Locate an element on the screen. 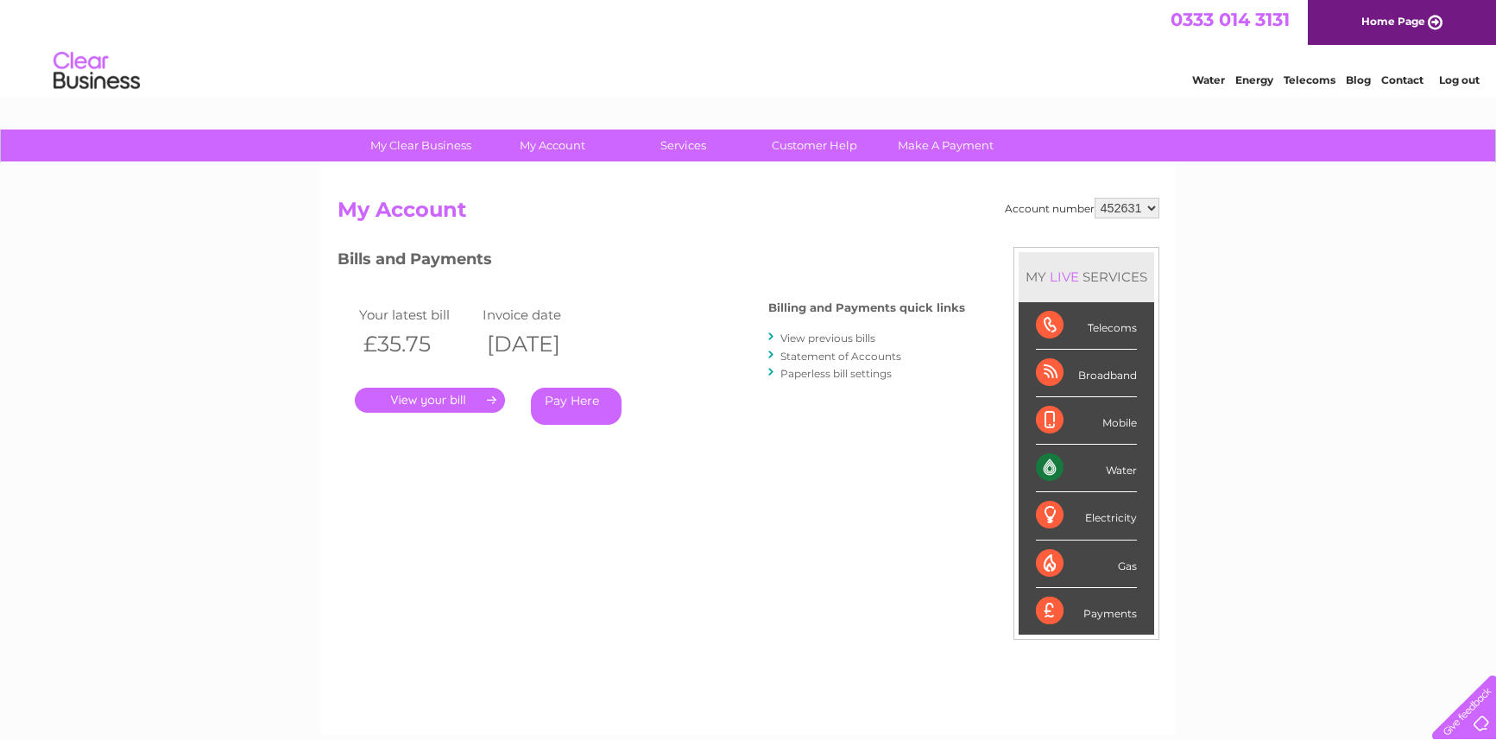 This screenshot has width=1496, height=740. a: Blog is located at coordinates (1357, 79).